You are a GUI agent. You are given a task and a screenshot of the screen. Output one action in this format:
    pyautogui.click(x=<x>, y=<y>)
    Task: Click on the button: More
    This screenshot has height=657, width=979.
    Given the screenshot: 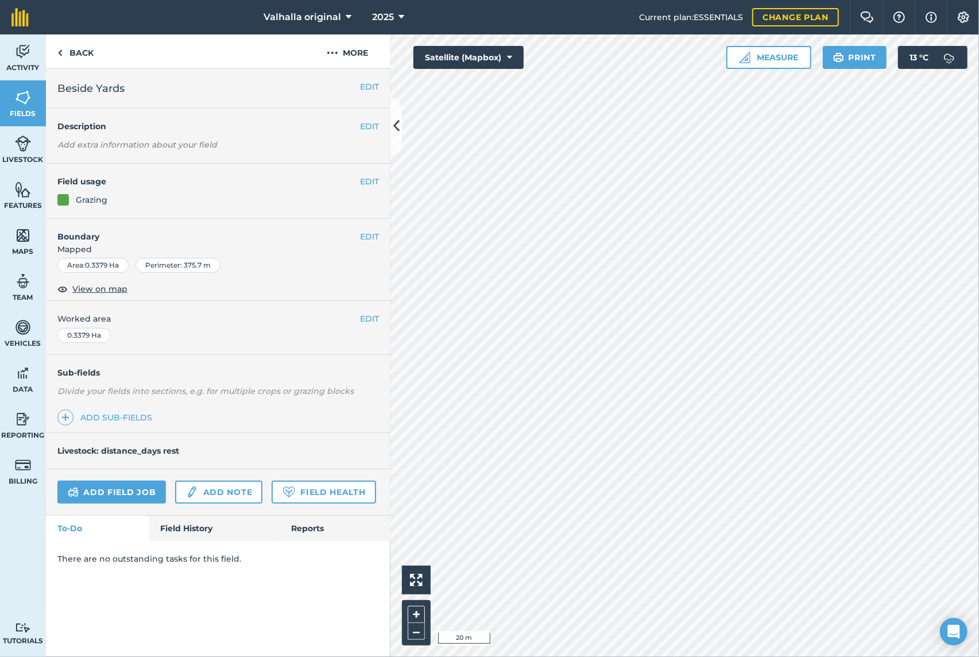 What is the action you would take?
    pyautogui.click(x=347, y=51)
    